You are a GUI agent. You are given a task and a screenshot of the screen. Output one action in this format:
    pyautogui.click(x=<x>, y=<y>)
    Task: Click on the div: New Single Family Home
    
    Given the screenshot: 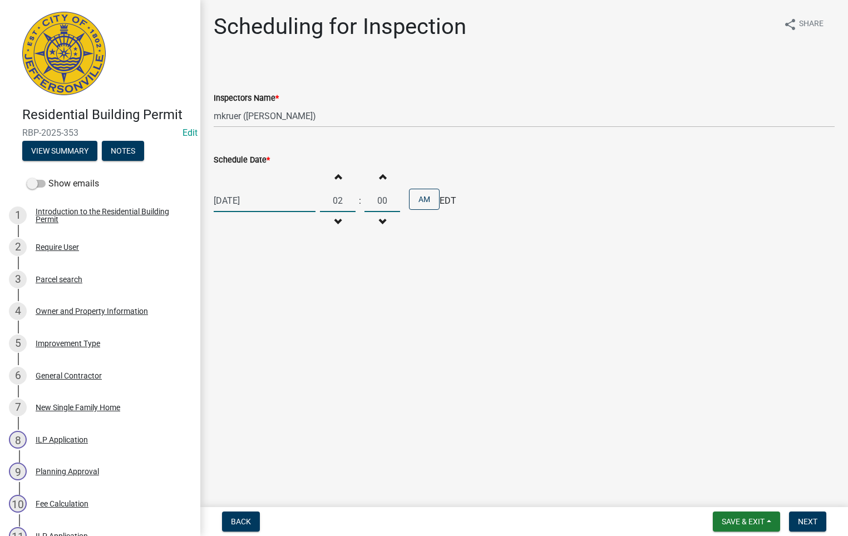 What is the action you would take?
    pyautogui.click(x=78, y=407)
    